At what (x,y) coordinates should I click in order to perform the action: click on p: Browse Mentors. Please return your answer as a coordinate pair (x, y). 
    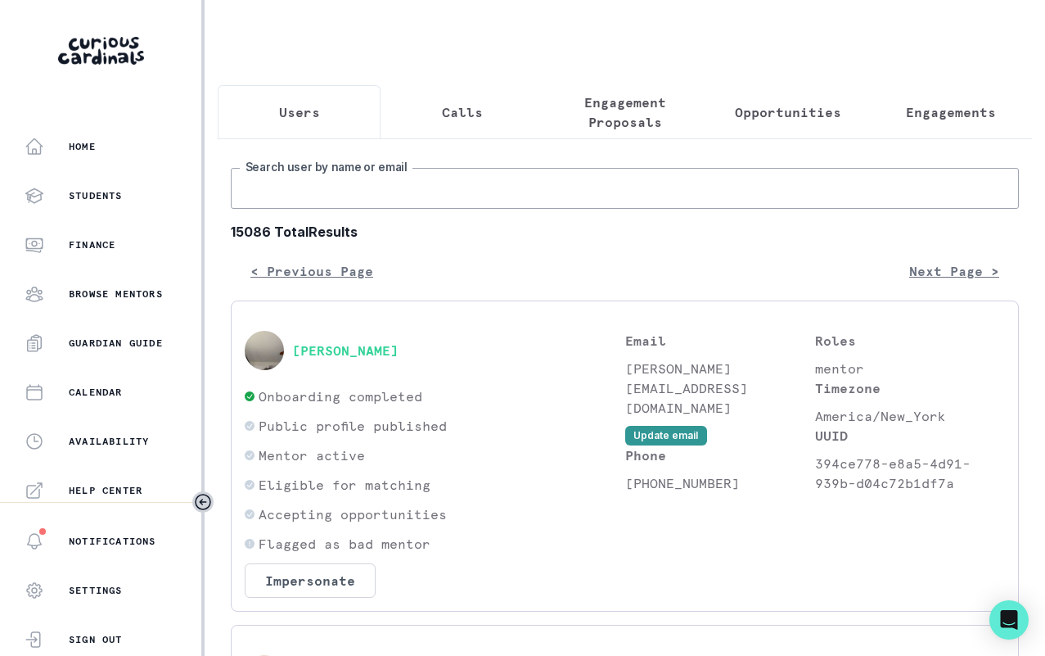
    Looking at the image, I should click on (115, 294).